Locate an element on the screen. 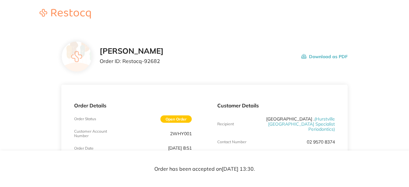 The height and width of the screenshot is (187, 409). img: Restocq logo is located at coordinates (65, 14).